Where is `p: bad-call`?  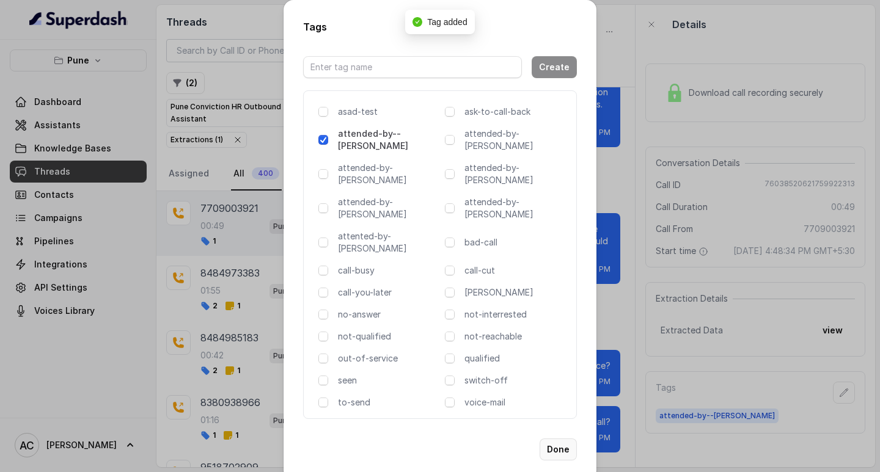 p: bad-call is located at coordinates (515, 242).